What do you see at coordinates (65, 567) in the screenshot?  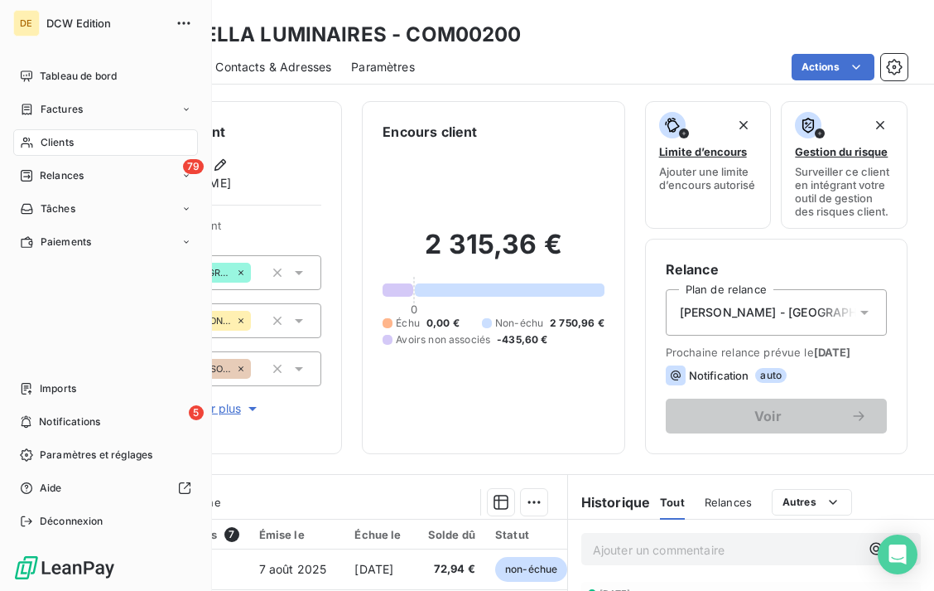 I see `img: Logo LeanPay` at bounding box center [65, 567].